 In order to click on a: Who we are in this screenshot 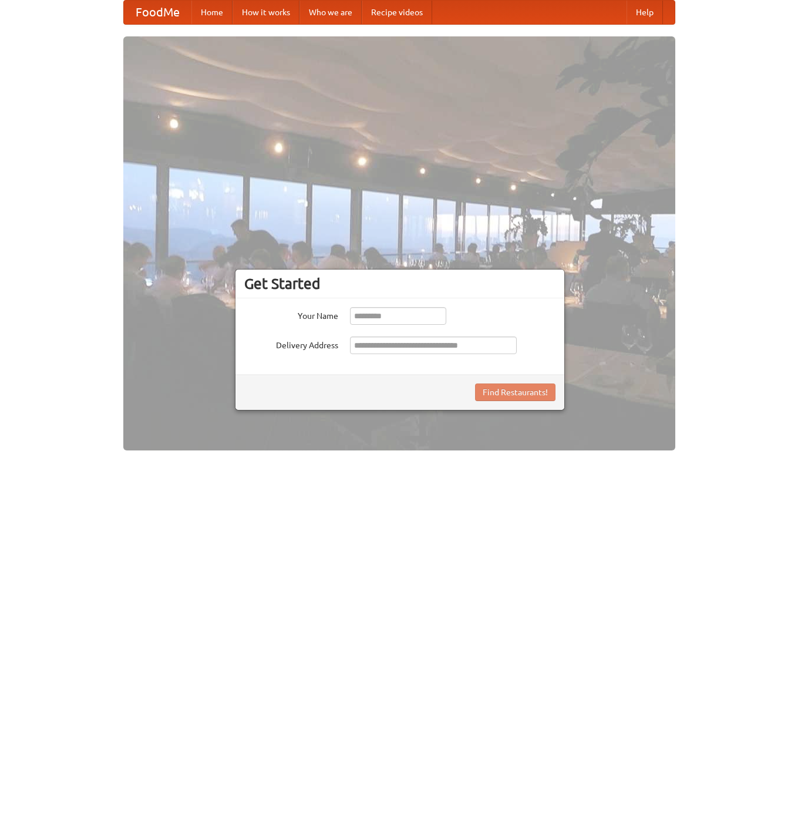, I will do `click(331, 12)`.